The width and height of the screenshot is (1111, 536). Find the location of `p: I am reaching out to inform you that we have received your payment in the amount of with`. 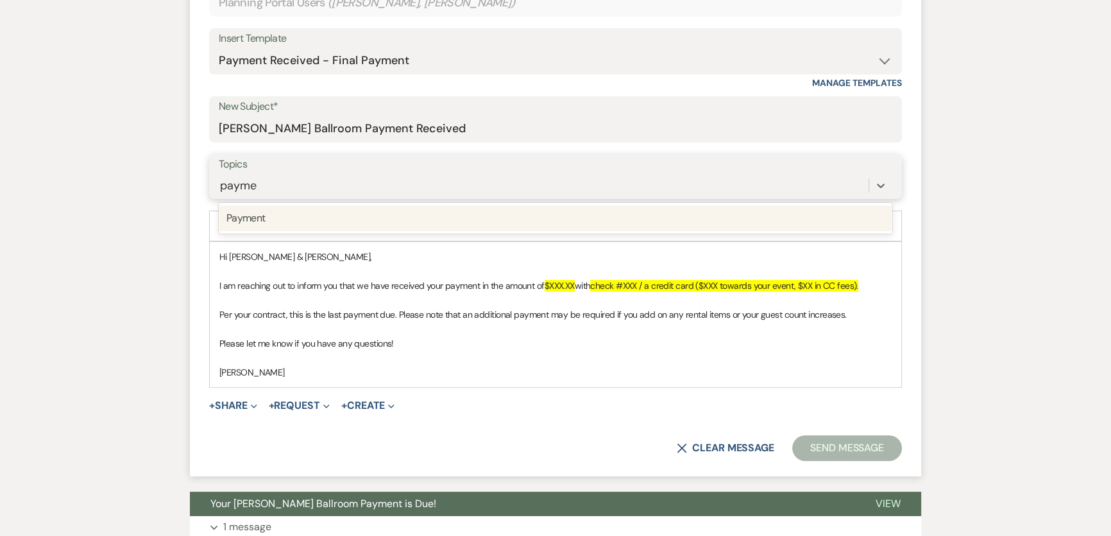

p: I am reaching out to inform you that we have received your payment in the amount of with is located at coordinates (556, 286).